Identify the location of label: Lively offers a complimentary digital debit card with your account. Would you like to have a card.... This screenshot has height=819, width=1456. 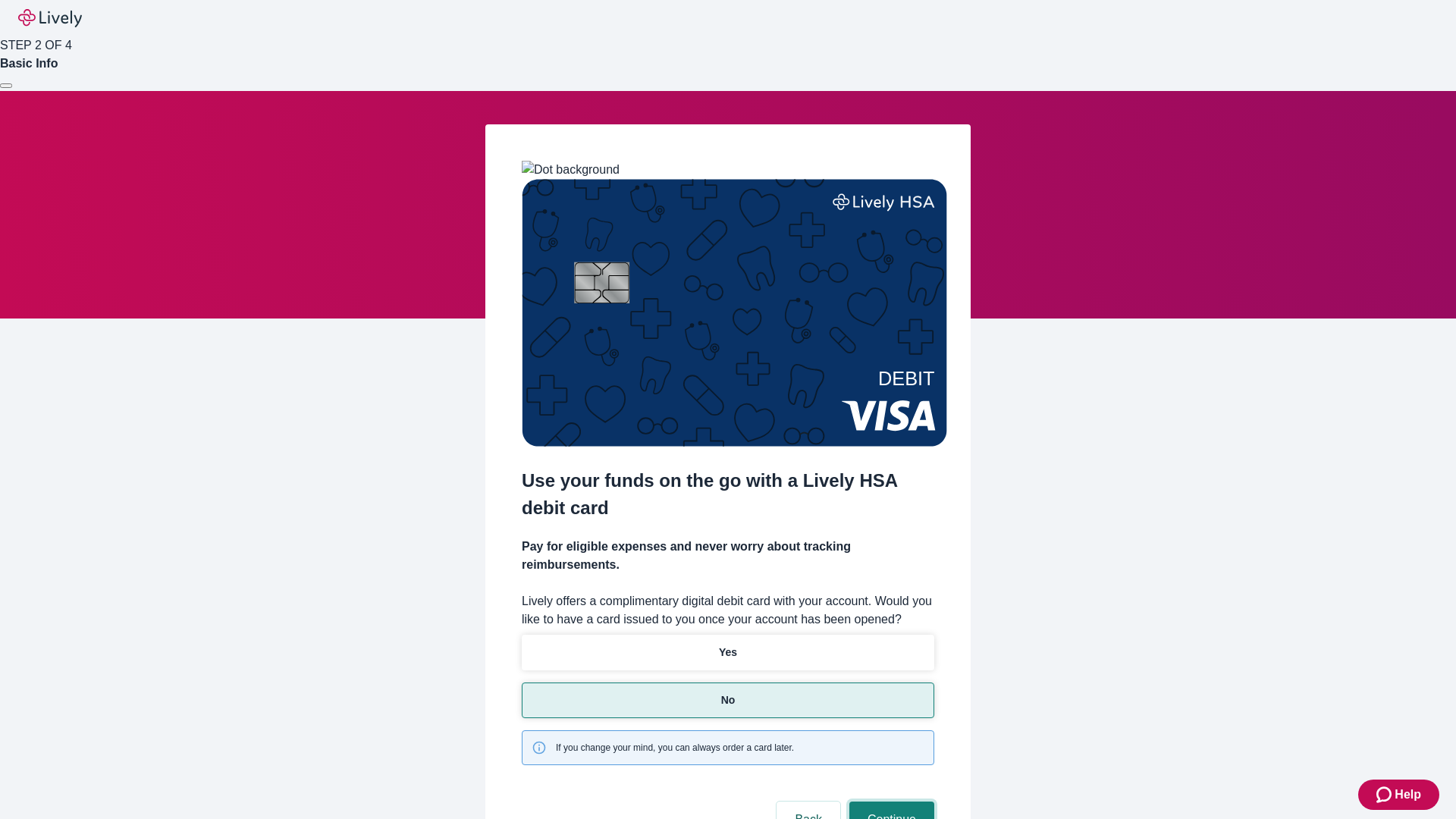
(728, 611).